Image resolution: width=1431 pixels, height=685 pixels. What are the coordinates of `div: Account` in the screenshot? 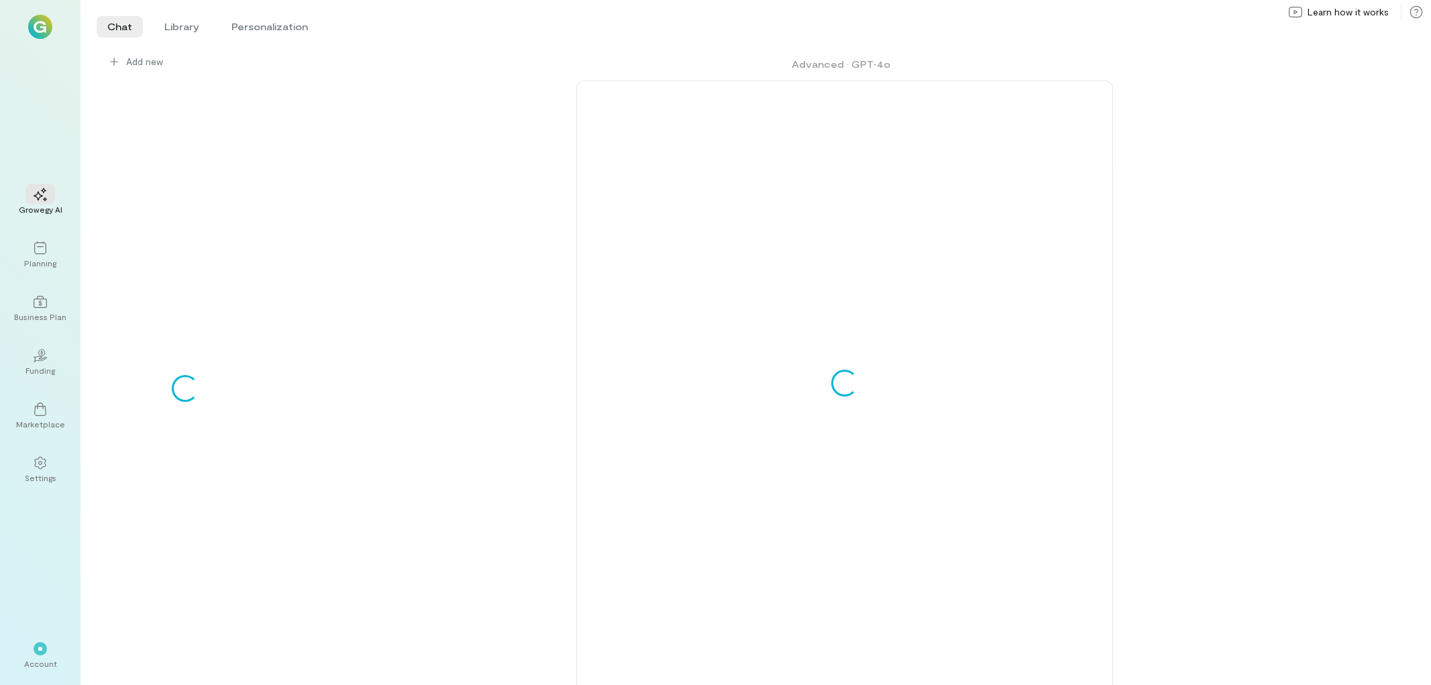 It's located at (40, 664).